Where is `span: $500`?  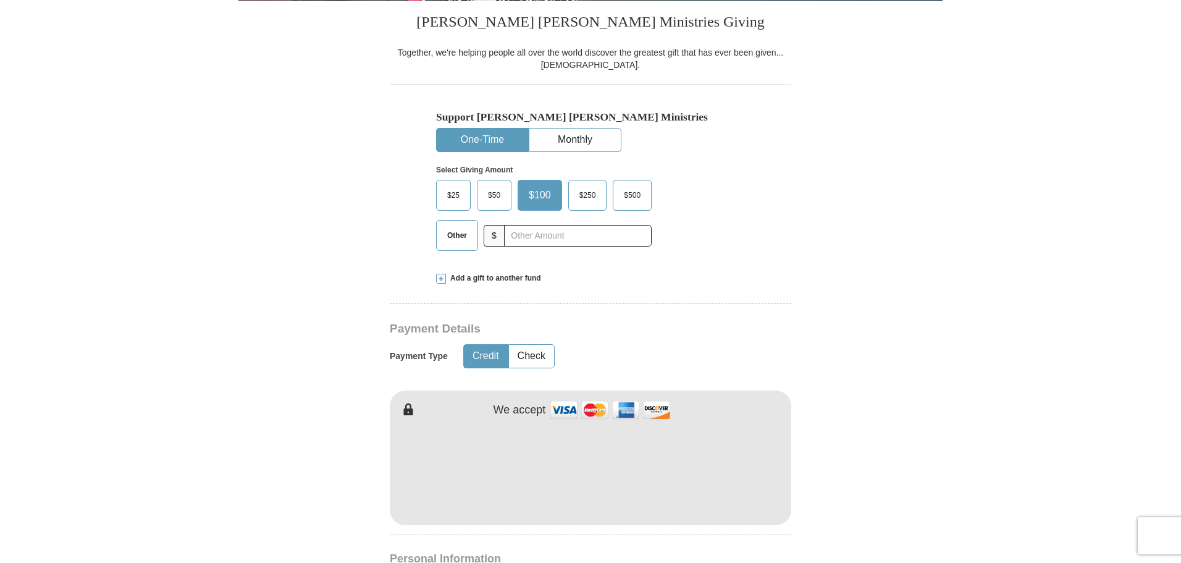
span: $500 is located at coordinates (632, 195).